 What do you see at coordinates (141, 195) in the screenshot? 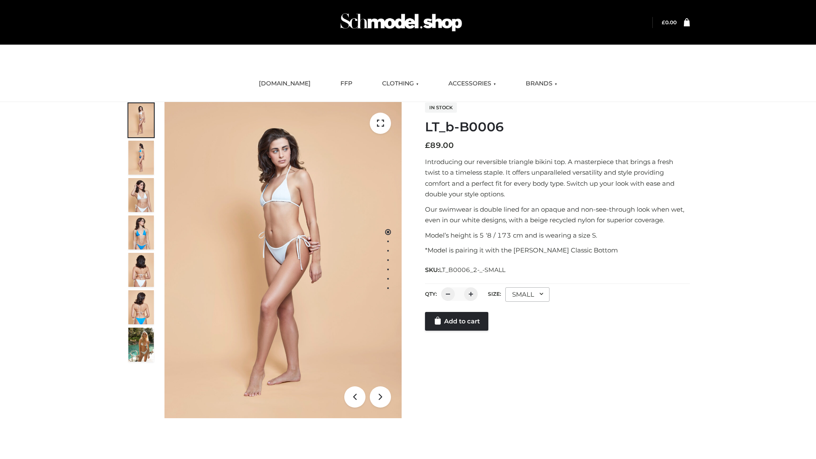
I see `img: ArielClassicBikiniTop_CloudNine_AzureSky_OW114ECO_3-scaled.jpg` at bounding box center [141, 195].